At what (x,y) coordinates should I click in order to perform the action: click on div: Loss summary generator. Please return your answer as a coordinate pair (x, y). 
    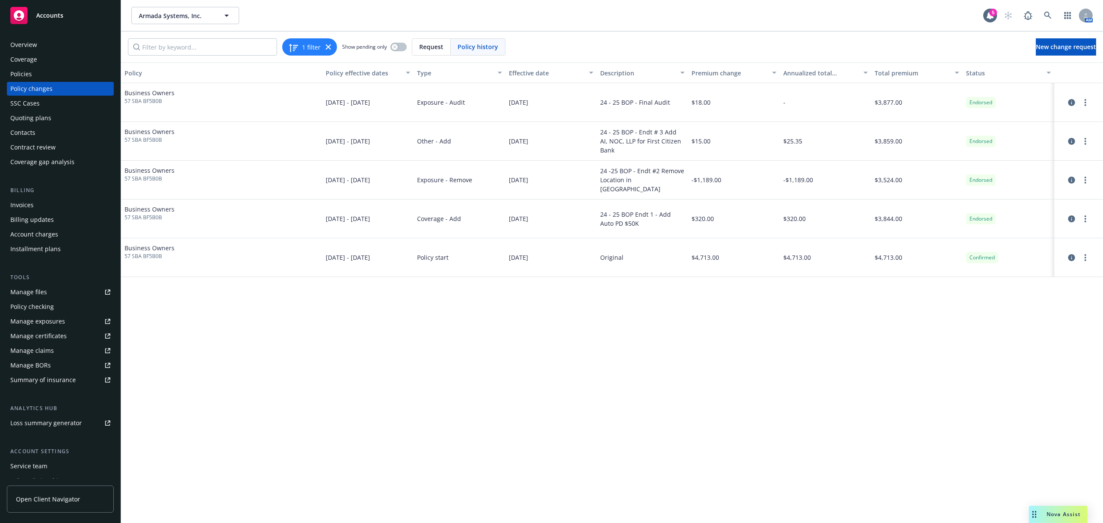
    Looking at the image, I should click on (46, 423).